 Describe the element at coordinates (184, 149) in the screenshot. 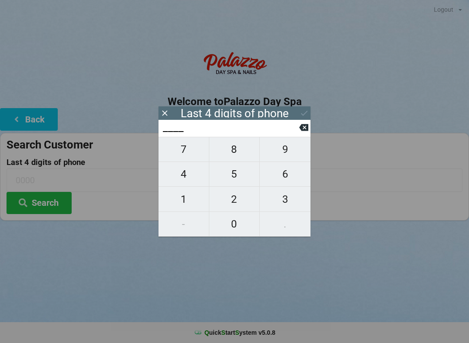

I see `span: 7` at that location.